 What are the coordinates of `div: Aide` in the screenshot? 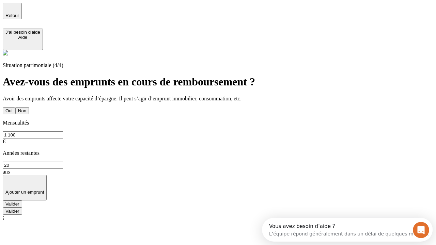 It's located at (23, 37).